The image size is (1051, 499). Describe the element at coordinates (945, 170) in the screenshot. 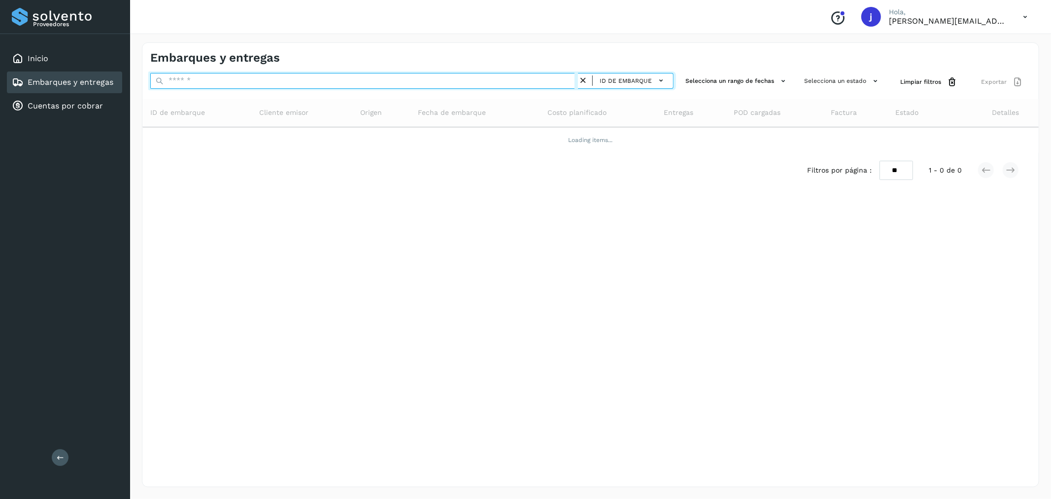

I see `span: 1 - 0 de 0` at that location.